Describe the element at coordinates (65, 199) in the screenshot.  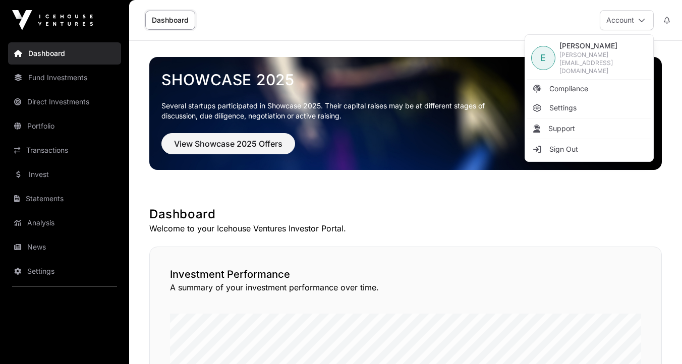
I see `a: Statements` at that location.